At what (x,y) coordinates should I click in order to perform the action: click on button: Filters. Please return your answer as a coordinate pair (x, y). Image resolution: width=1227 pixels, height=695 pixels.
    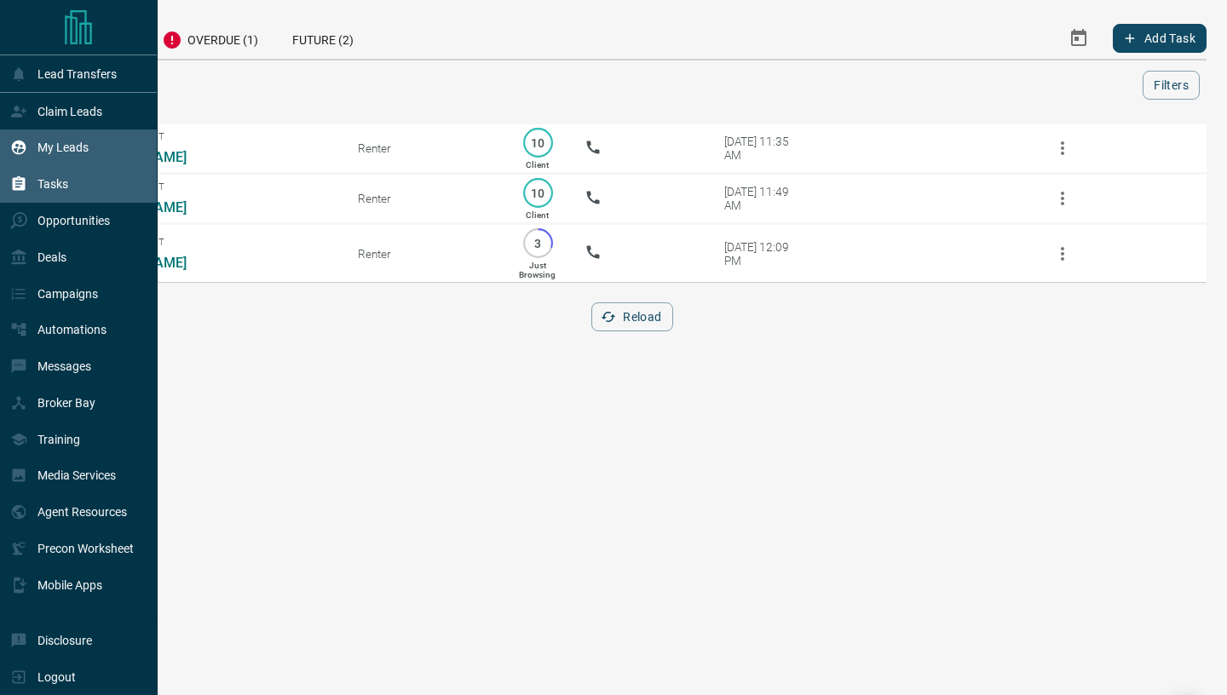
    Looking at the image, I should click on (1171, 85).